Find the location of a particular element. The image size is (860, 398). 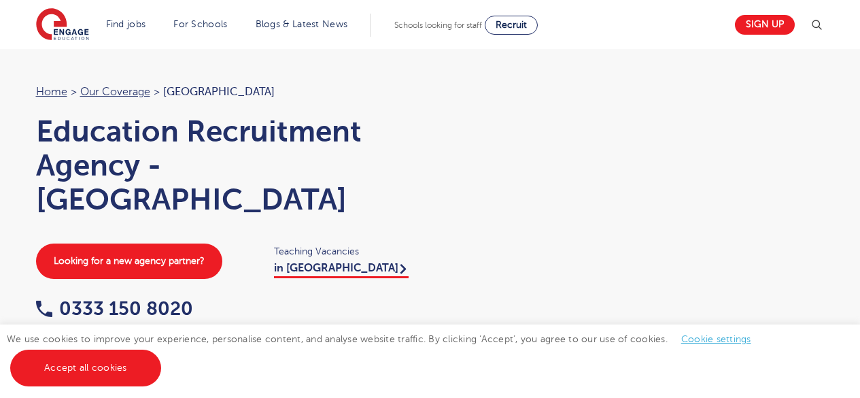

a: Find jobs is located at coordinates (126, 24).